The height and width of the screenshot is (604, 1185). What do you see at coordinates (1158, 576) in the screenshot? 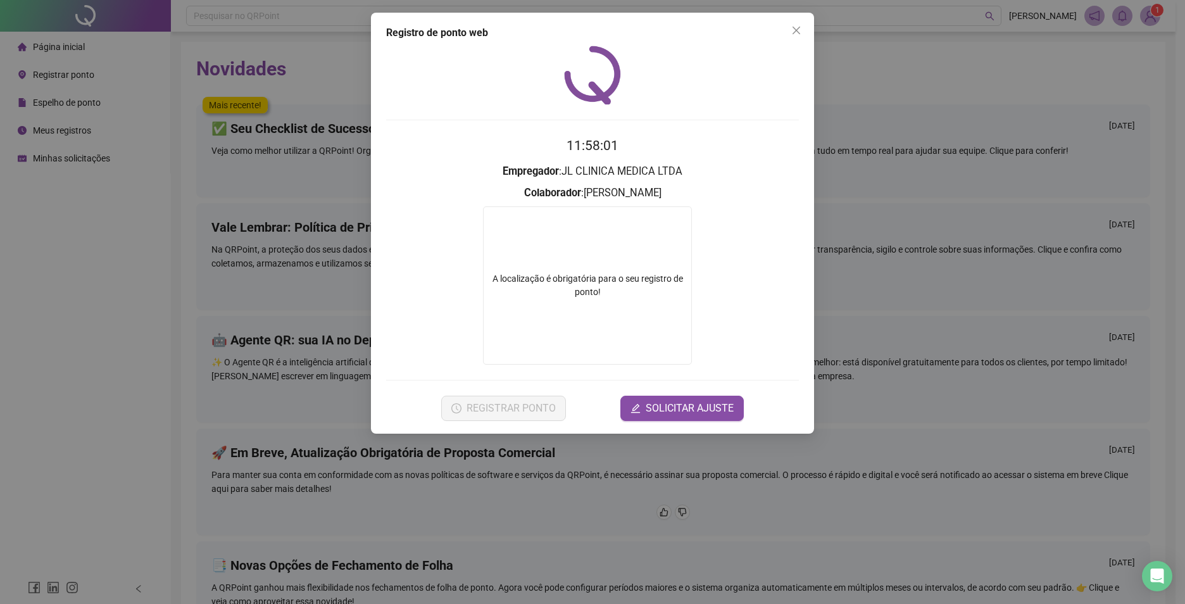
I see `div: Open Intercom Messenger` at bounding box center [1158, 576].